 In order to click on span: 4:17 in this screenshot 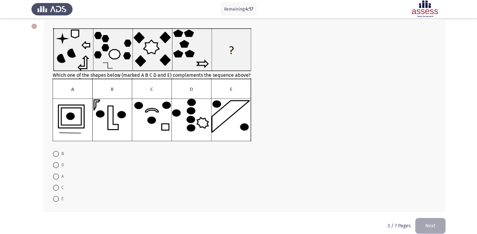, I will do `click(249, 9)`.